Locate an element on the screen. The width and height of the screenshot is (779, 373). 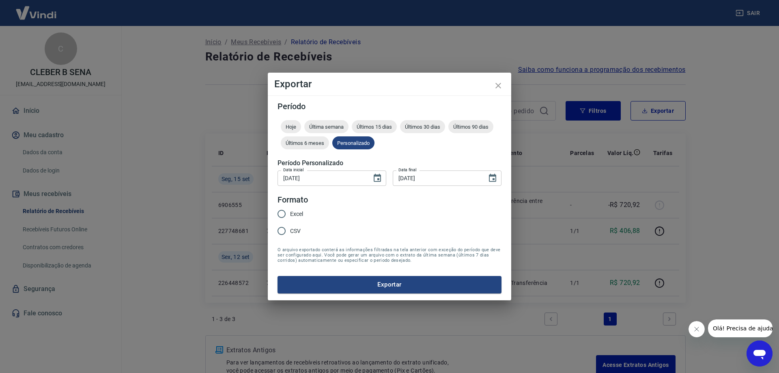
span: Excel is located at coordinates (297, 214).